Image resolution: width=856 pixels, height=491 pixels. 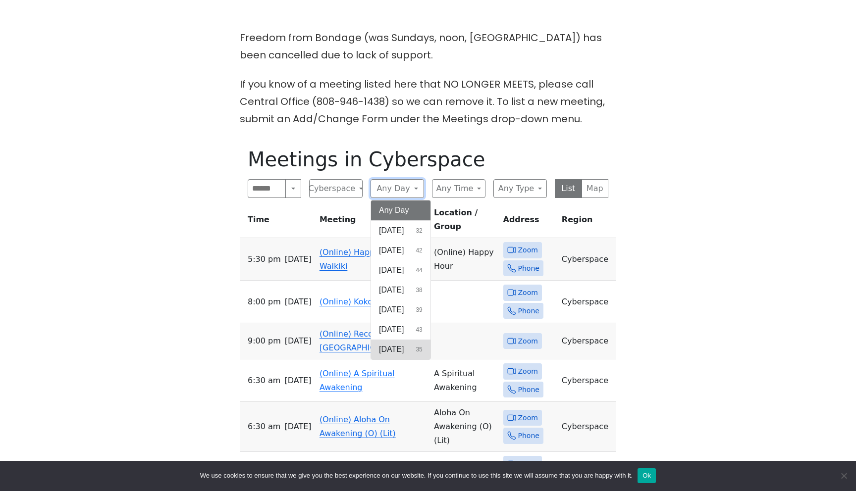 I want to click on span: No, so click(x=844, y=476).